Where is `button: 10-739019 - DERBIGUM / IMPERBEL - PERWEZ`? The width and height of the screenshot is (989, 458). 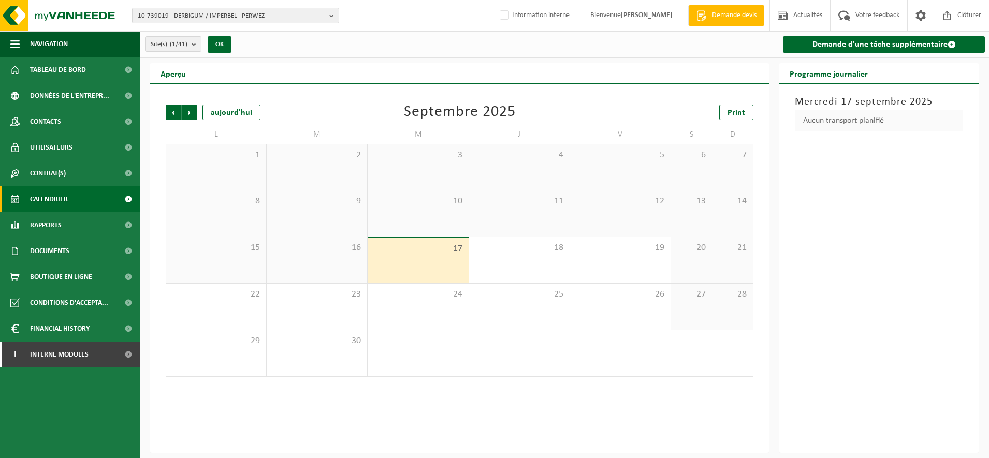 button: 10-739019 - DERBIGUM / IMPERBEL - PERWEZ is located at coordinates (236, 16).